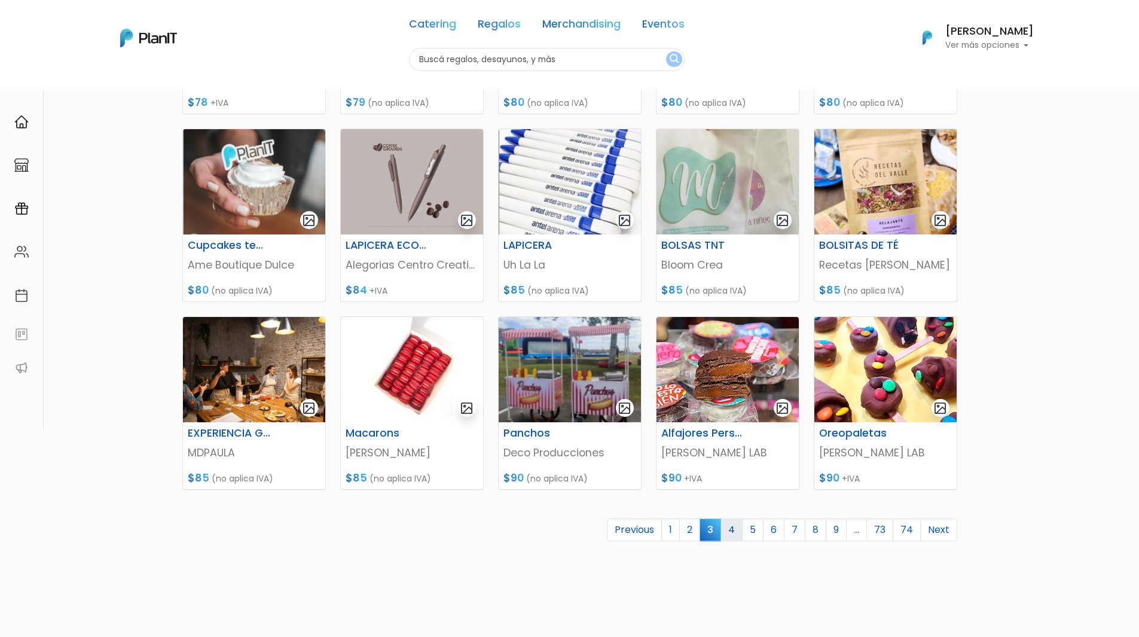  I want to click on img: calendar-87d922413cdce8b2cf7b7f5f62616a5cf9e4887200fb71536465627b3292af00.svg, so click(22, 295).